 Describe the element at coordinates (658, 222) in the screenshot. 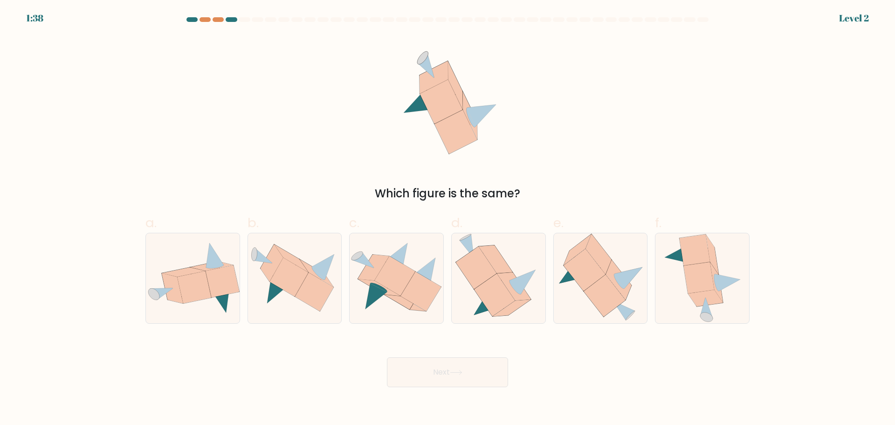

I see `span: f.` at that location.